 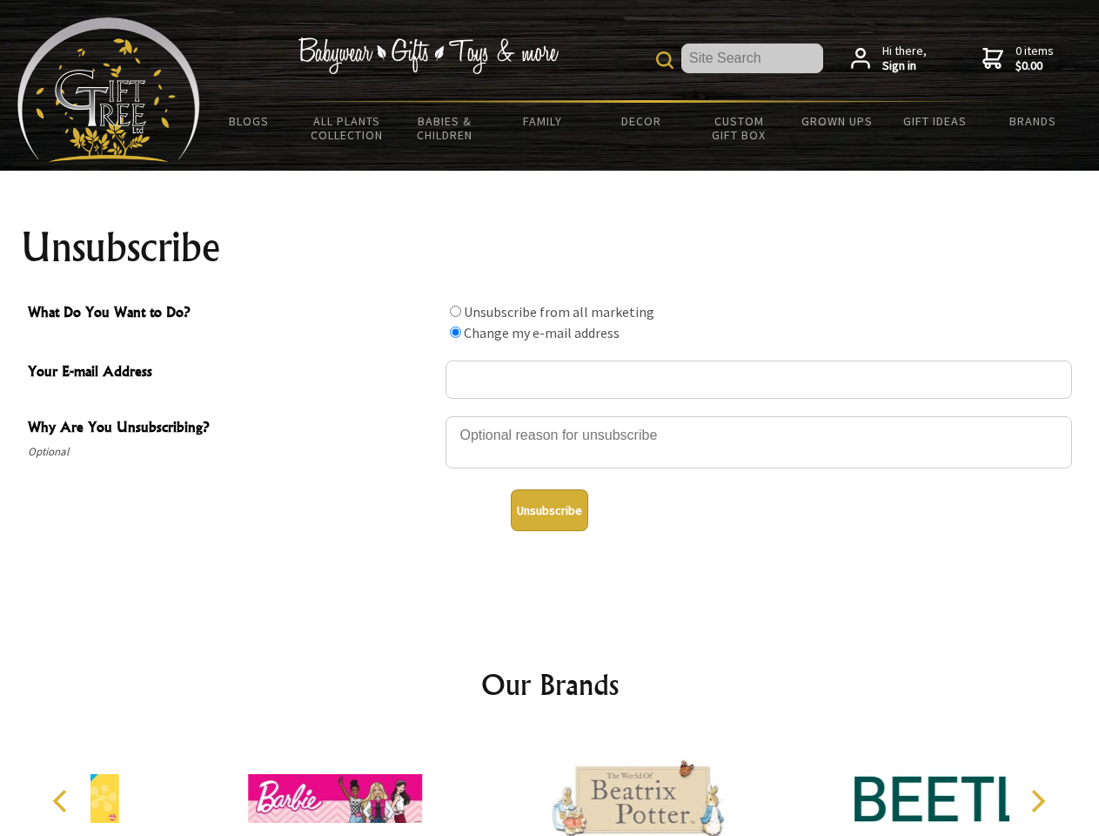 I want to click on label: Change my e-mail address, so click(x=541, y=332).